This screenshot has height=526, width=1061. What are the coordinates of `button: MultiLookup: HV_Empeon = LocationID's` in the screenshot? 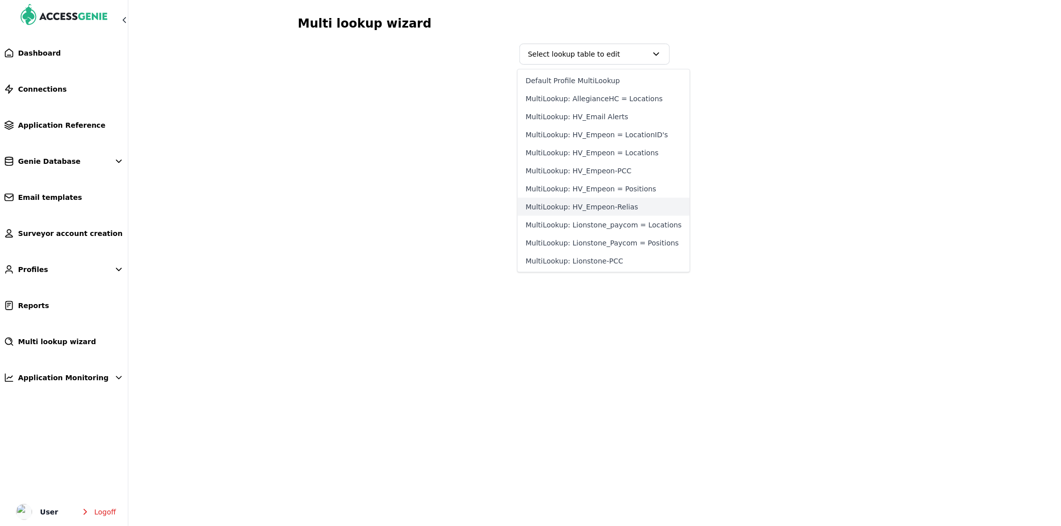 It's located at (603, 135).